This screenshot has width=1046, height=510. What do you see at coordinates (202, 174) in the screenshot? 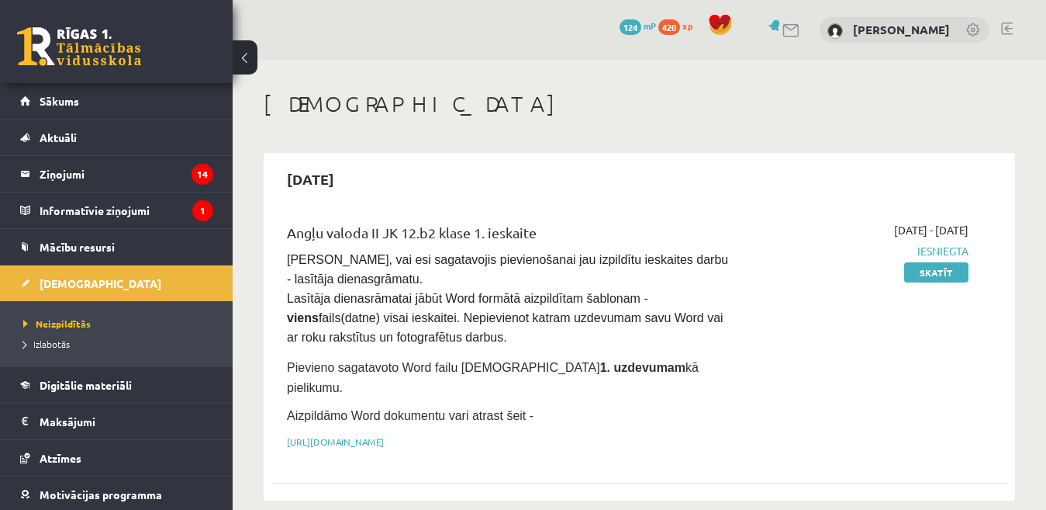
I see `i: 14` at bounding box center [202, 174].